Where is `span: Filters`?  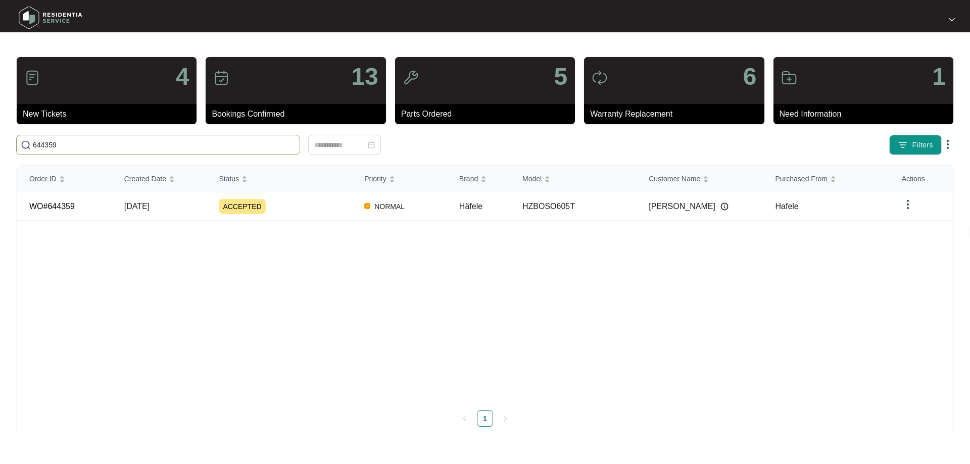
span: Filters is located at coordinates (922, 145).